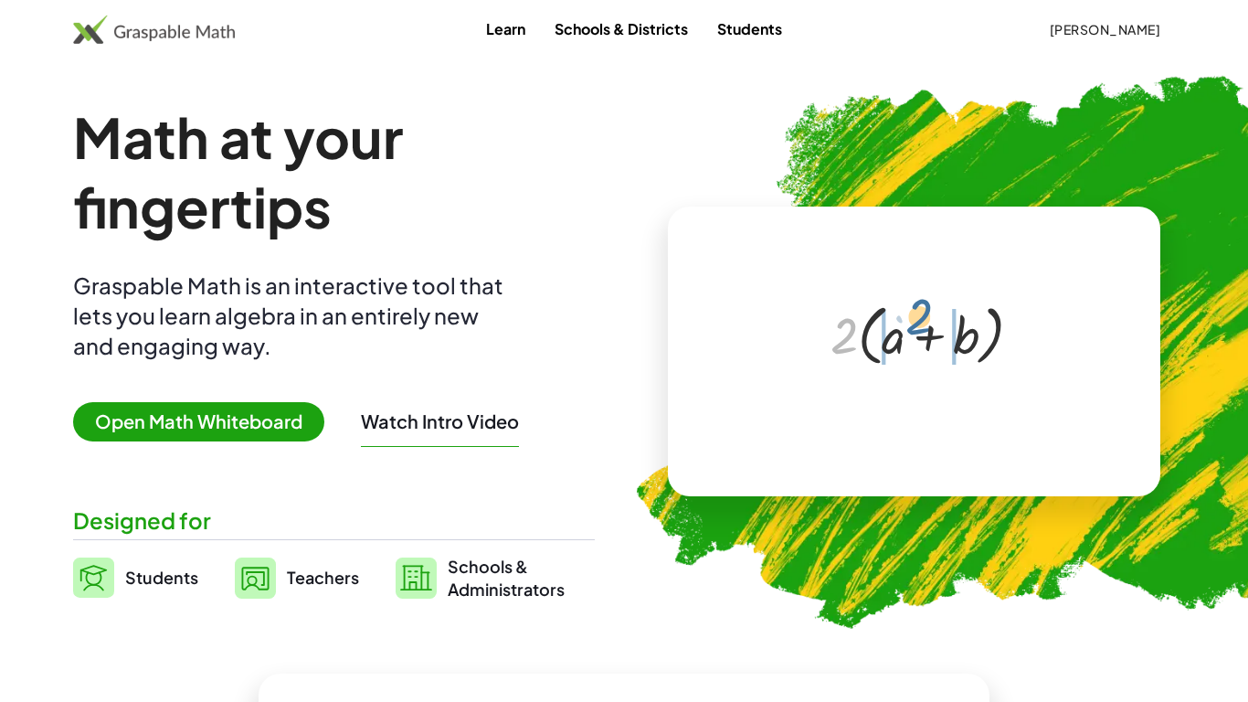 The image size is (1248, 702). Describe the element at coordinates (206, 422) in the screenshot. I see `a: Open Math Whiteboard` at that location.